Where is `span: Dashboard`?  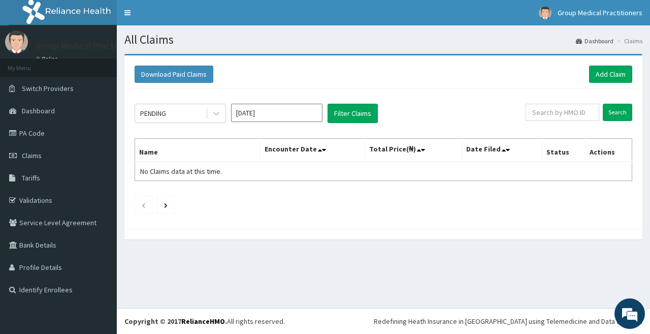
span: Dashboard is located at coordinates (38, 111).